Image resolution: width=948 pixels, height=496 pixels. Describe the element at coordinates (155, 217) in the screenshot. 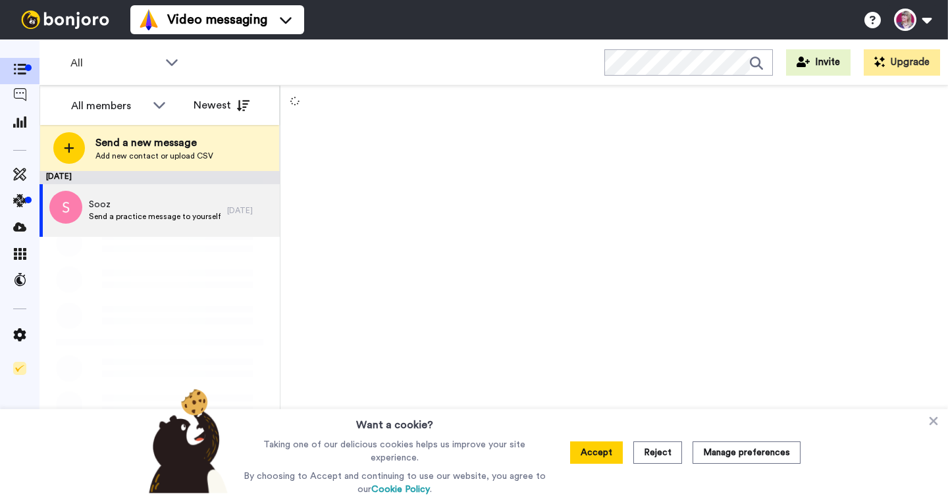

I see `span: Send a practice message to yourself` at that location.